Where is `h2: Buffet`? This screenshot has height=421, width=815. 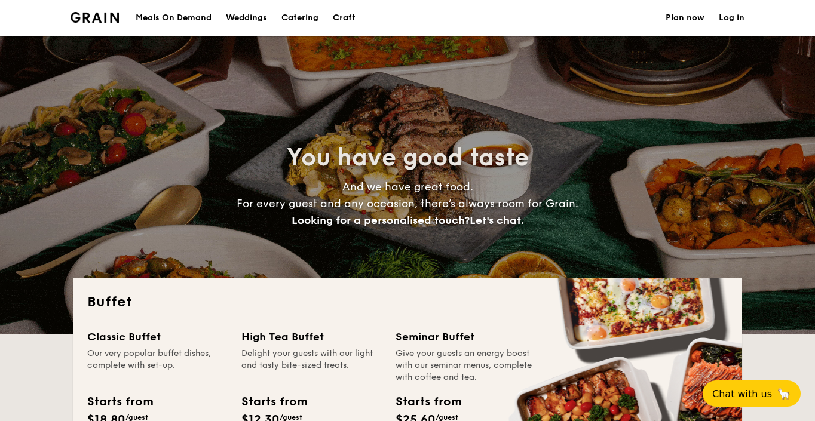
h2: Buffet is located at coordinates (408, 302).